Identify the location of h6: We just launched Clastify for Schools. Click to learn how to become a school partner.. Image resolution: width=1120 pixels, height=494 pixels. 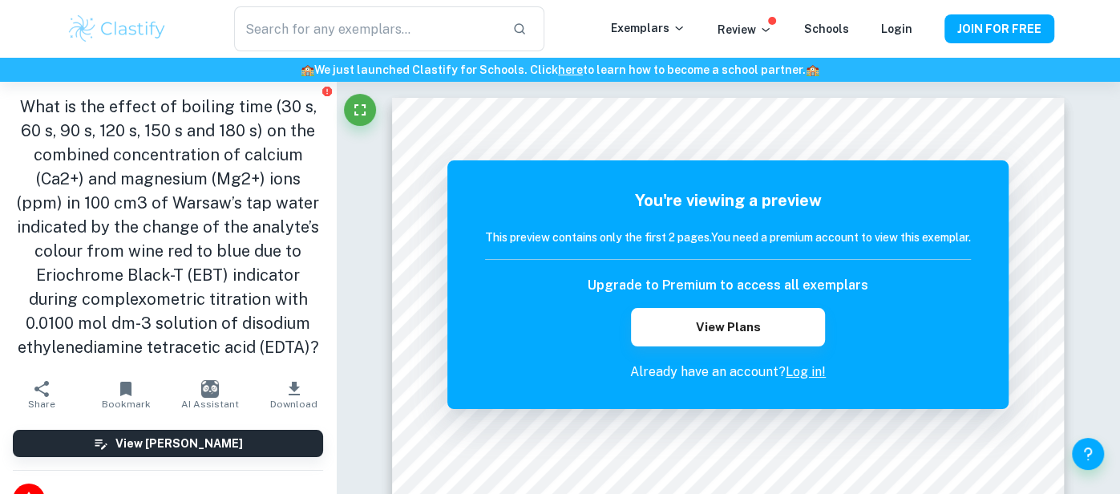
(560, 70).